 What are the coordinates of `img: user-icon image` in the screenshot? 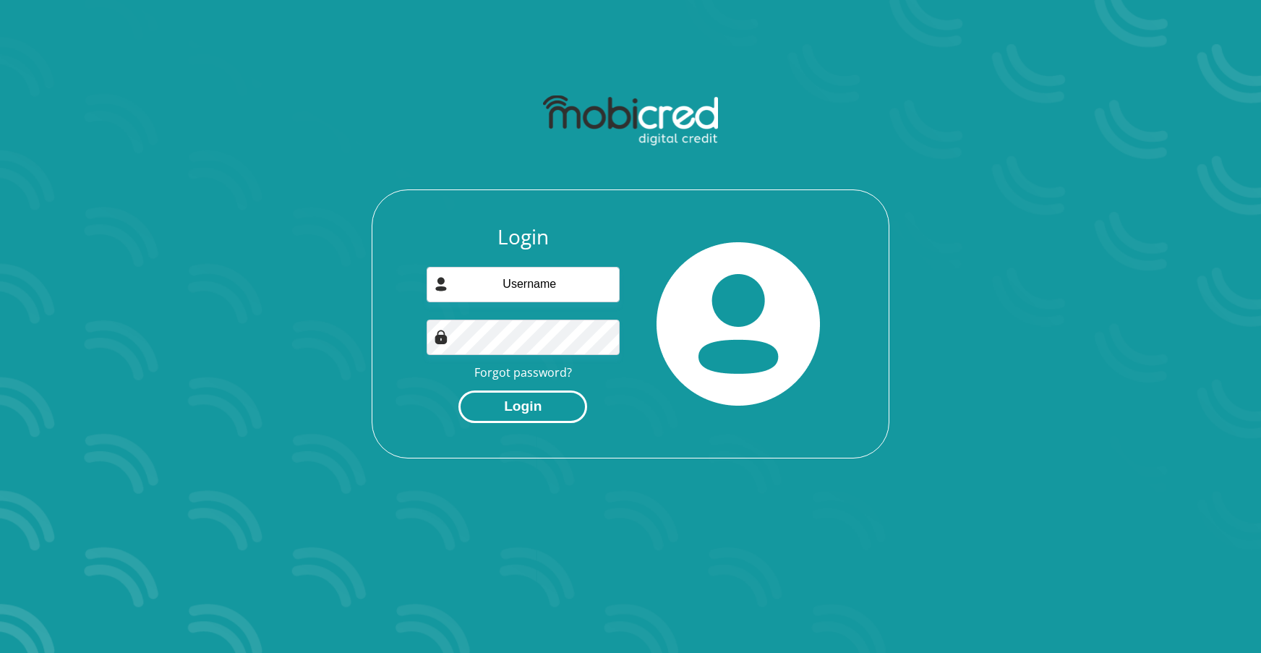 It's located at (441, 284).